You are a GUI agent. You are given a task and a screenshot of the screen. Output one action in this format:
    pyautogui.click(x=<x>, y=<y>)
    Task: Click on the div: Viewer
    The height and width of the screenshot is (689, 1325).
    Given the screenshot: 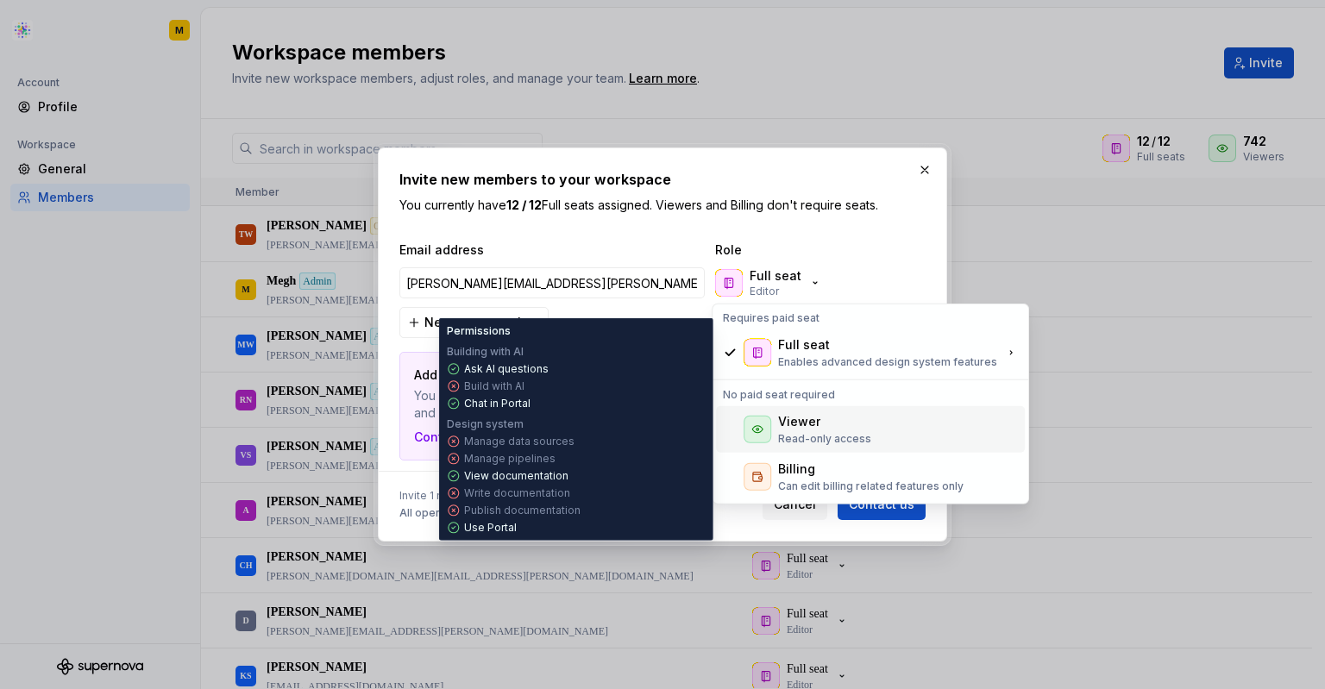 What is the action you would take?
    pyautogui.click(x=799, y=422)
    